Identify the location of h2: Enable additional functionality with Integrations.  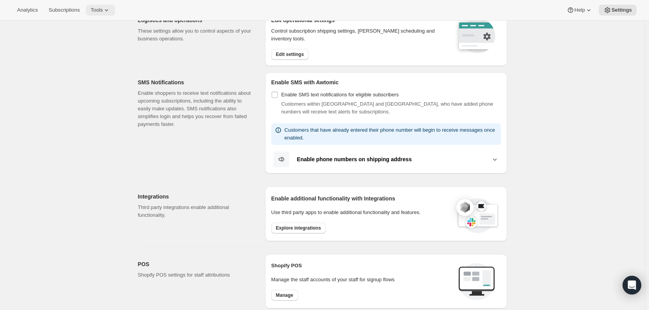
(360, 199).